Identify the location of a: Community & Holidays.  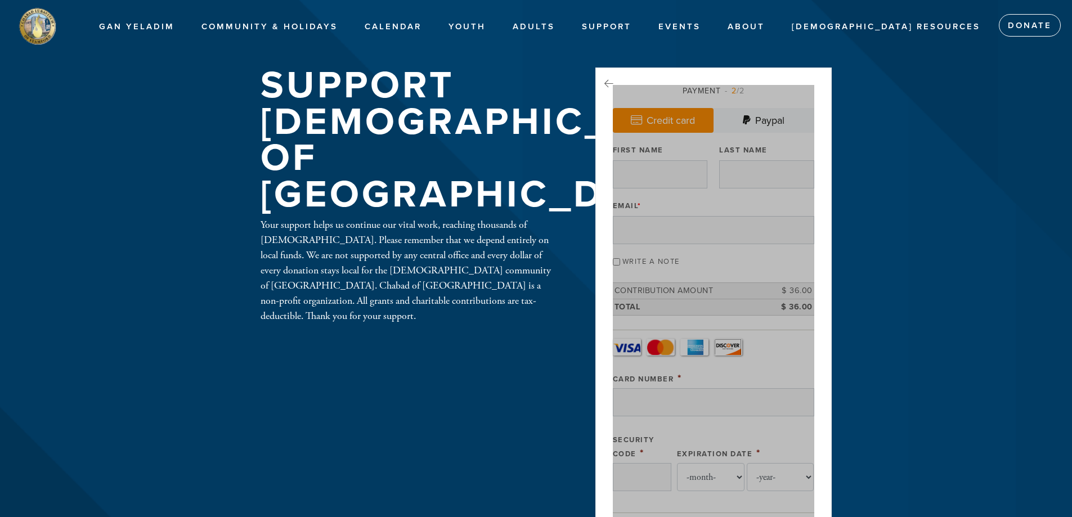
(270, 27).